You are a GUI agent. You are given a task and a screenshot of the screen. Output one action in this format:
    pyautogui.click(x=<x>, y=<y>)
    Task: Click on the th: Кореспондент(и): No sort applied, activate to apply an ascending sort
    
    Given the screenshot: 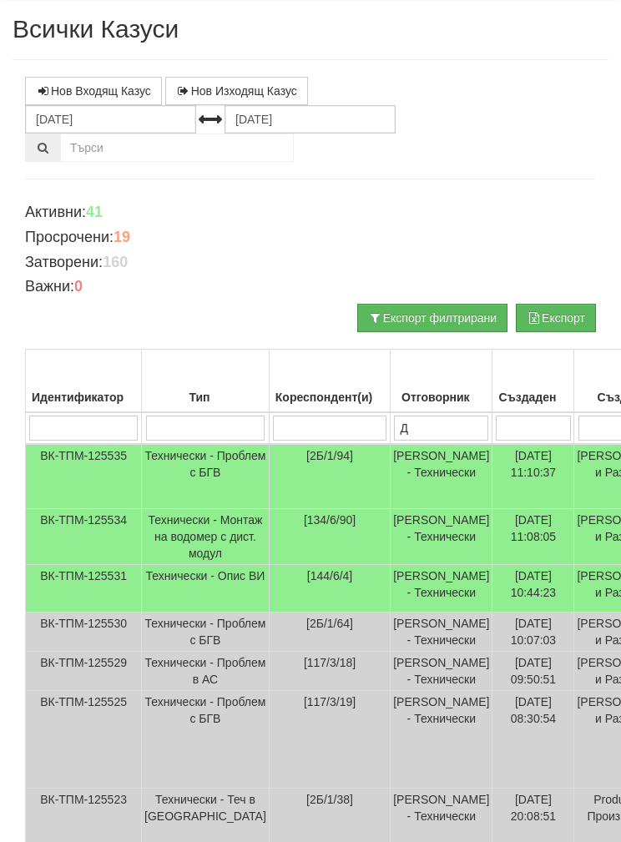 What is the action you would take?
    pyautogui.click(x=329, y=381)
    